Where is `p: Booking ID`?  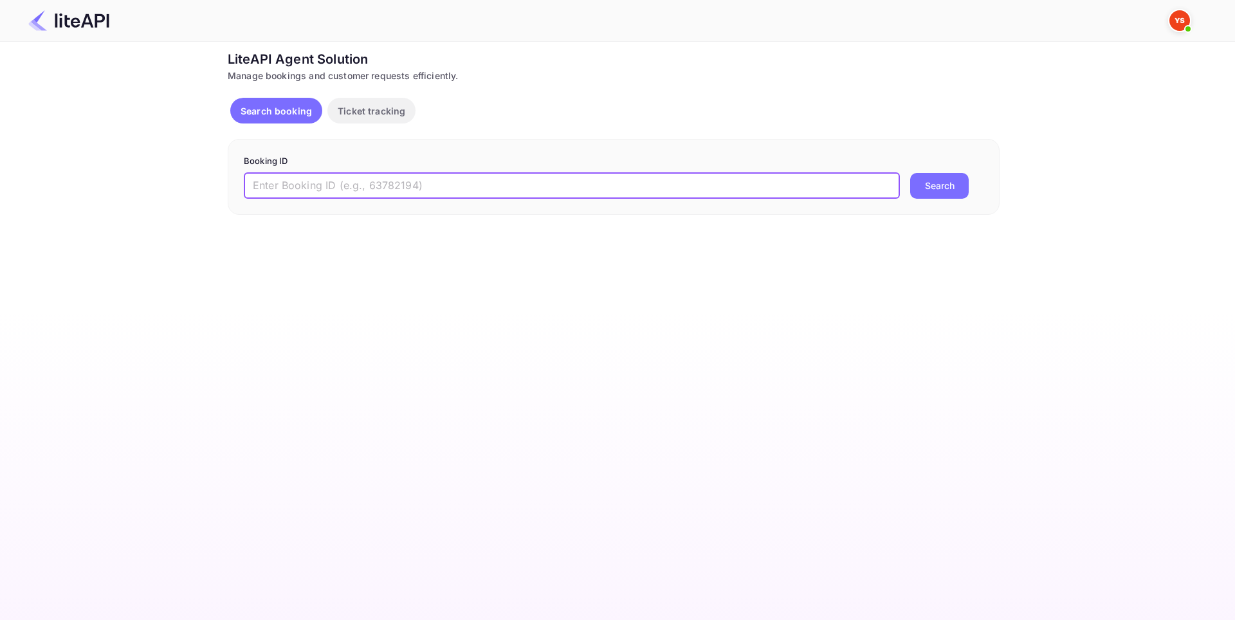
p: Booking ID is located at coordinates (614, 161).